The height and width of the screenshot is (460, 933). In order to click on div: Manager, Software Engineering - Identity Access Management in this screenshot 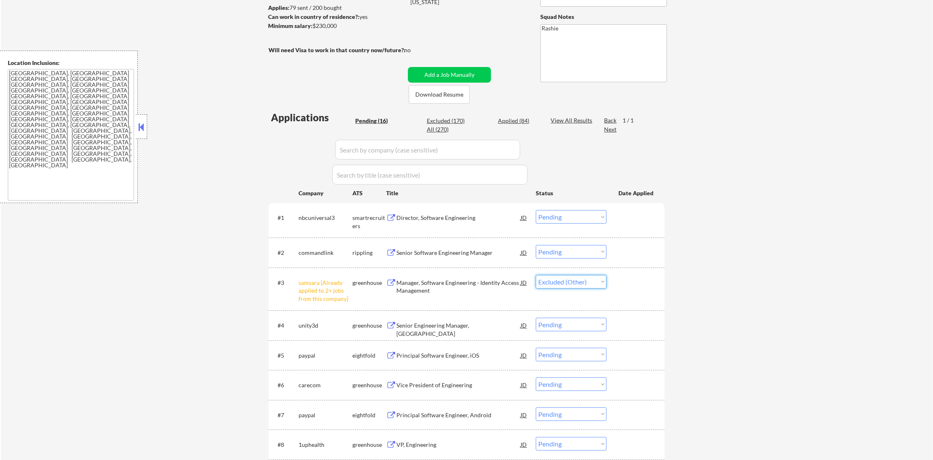, I will do `click(459, 287)`.